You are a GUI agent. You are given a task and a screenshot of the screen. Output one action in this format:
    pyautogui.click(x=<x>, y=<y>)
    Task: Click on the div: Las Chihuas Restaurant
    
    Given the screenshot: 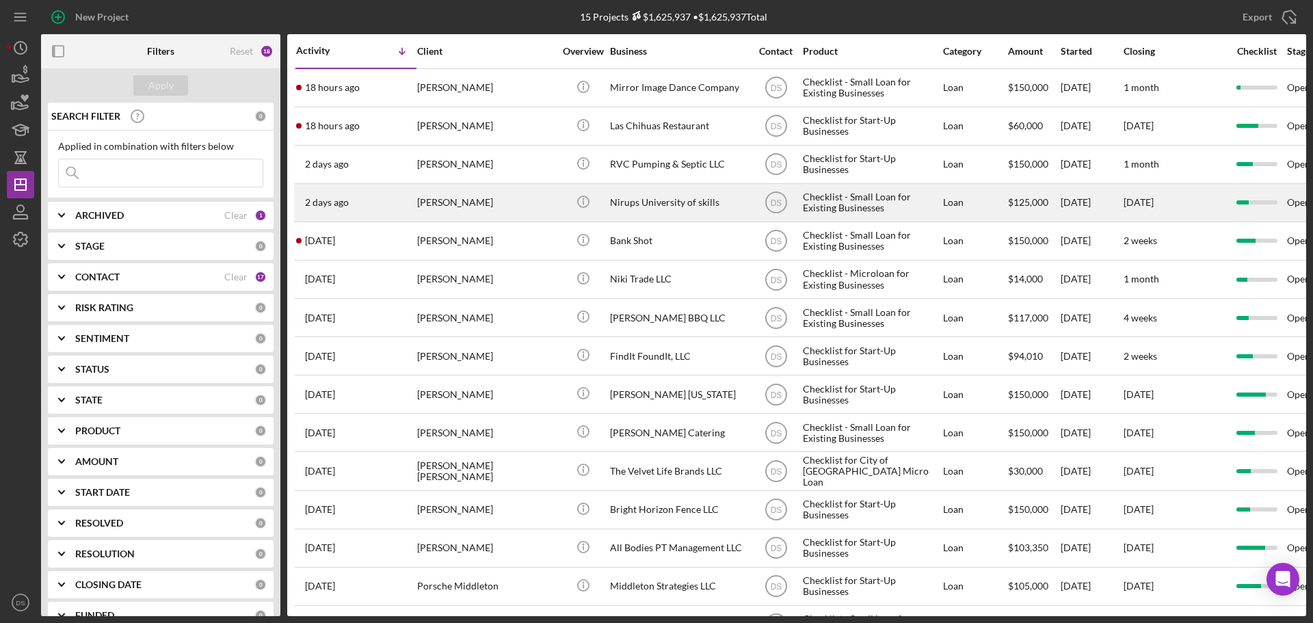 What is the action you would take?
    pyautogui.click(x=678, y=126)
    